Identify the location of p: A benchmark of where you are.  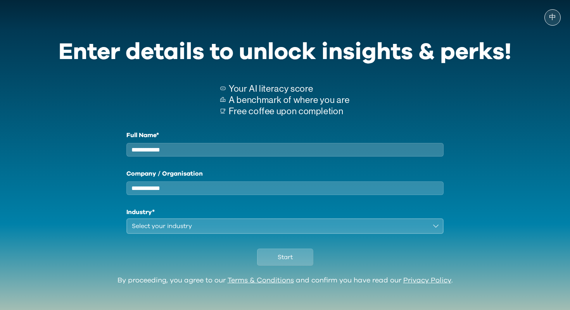
(290, 100).